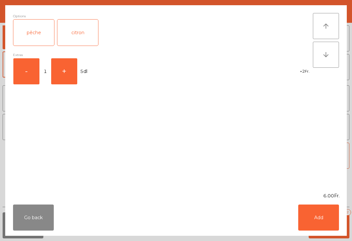 The height and width of the screenshot is (241, 352). What do you see at coordinates (326, 55) in the screenshot?
I see `i: arrow_downward` at bounding box center [326, 55].